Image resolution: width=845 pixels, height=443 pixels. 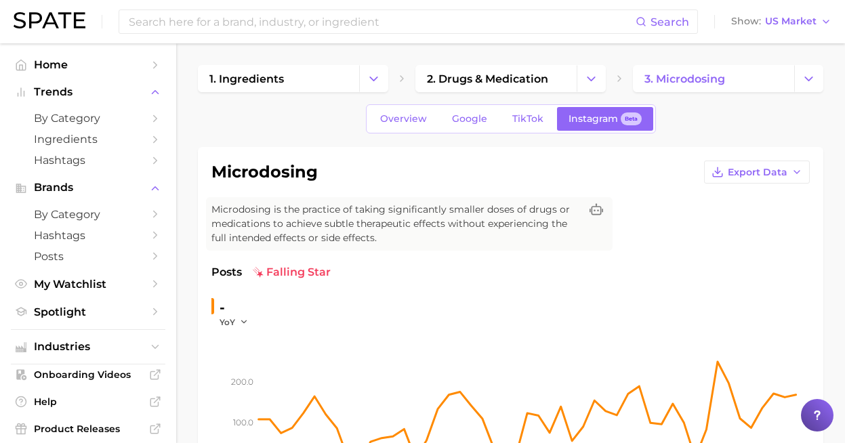 What do you see at coordinates (88, 188) in the screenshot?
I see `button: Brands` at bounding box center [88, 188].